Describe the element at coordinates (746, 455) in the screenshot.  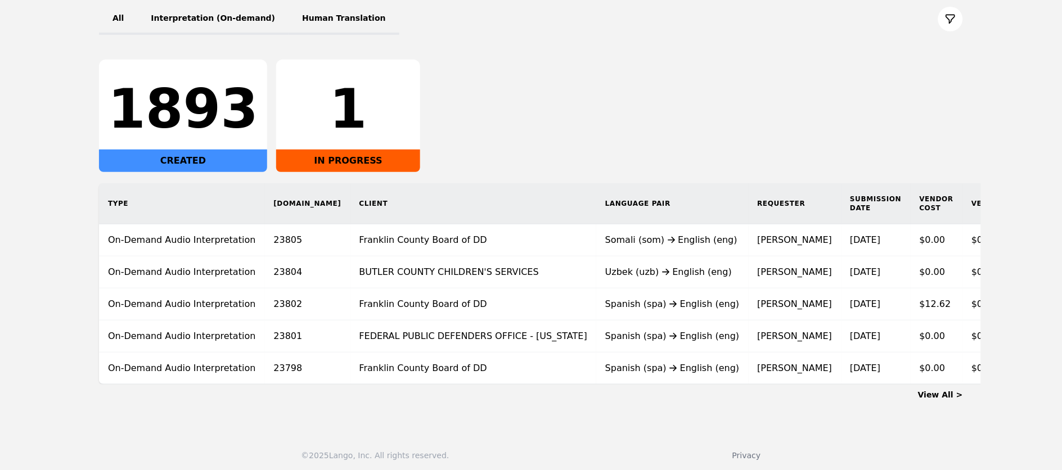
I see `a: Privacy` at that location.